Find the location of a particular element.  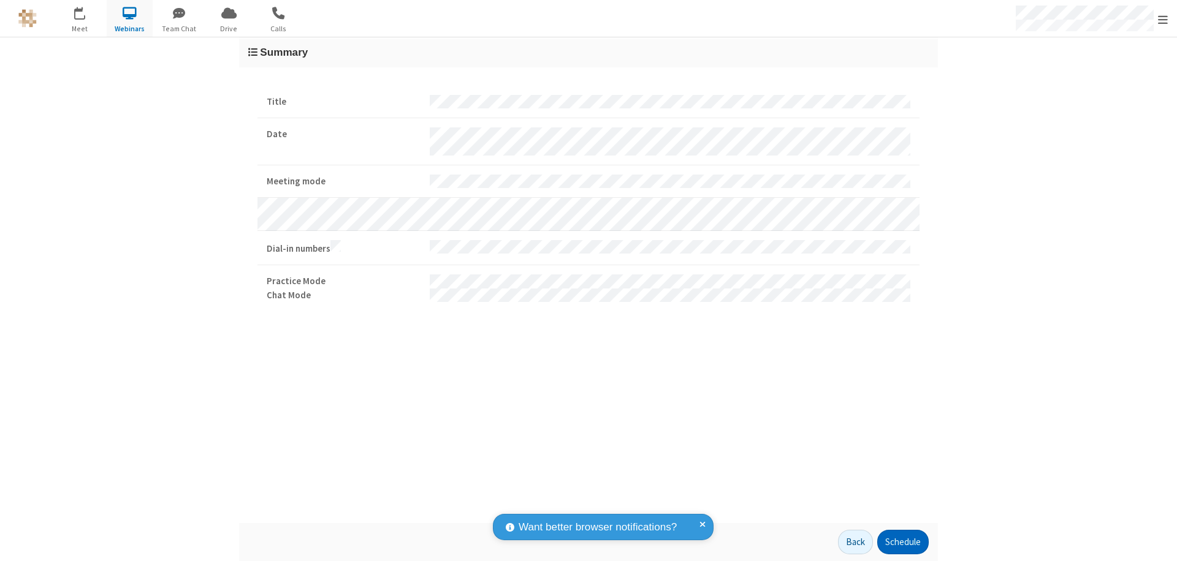

div: 5 is located at coordinates (86, 11).